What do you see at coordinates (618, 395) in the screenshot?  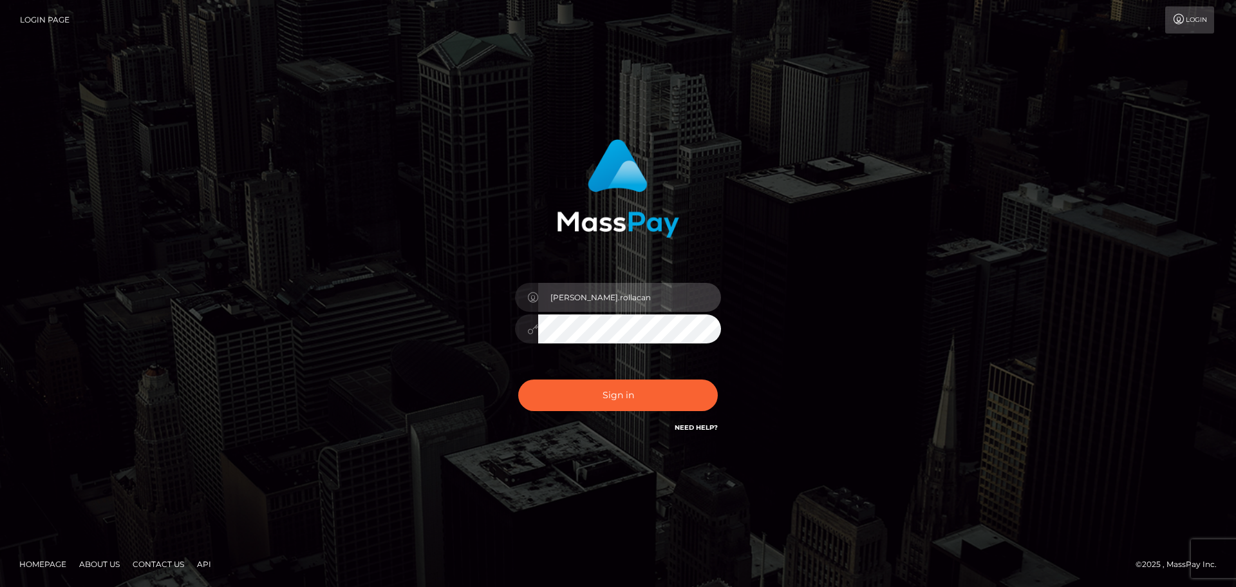 I see `button: Sign in` at bounding box center [618, 395].